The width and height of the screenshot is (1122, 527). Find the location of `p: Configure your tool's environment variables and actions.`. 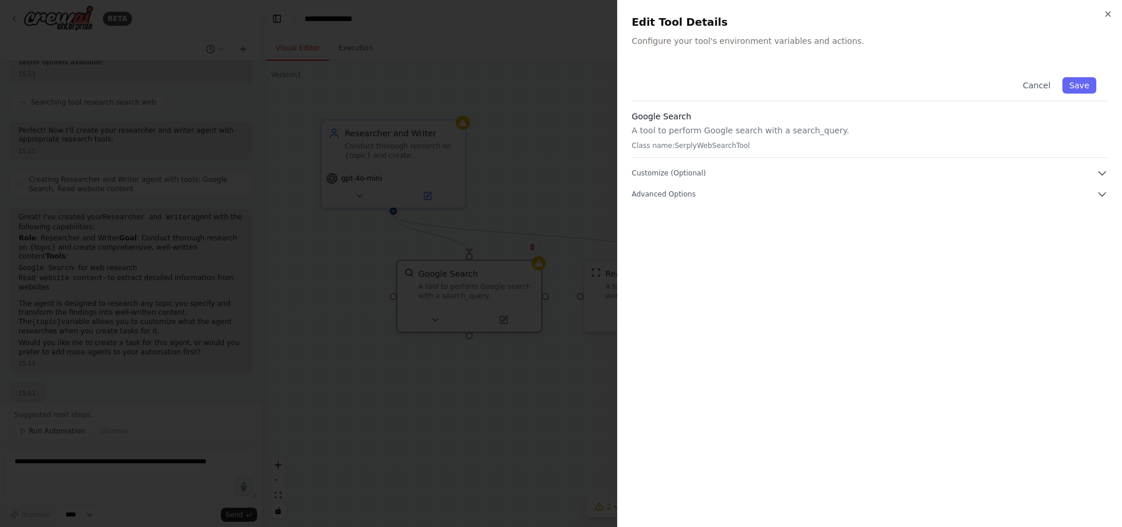

p: Configure your tool's environment variables and actions. is located at coordinates (870, 41).